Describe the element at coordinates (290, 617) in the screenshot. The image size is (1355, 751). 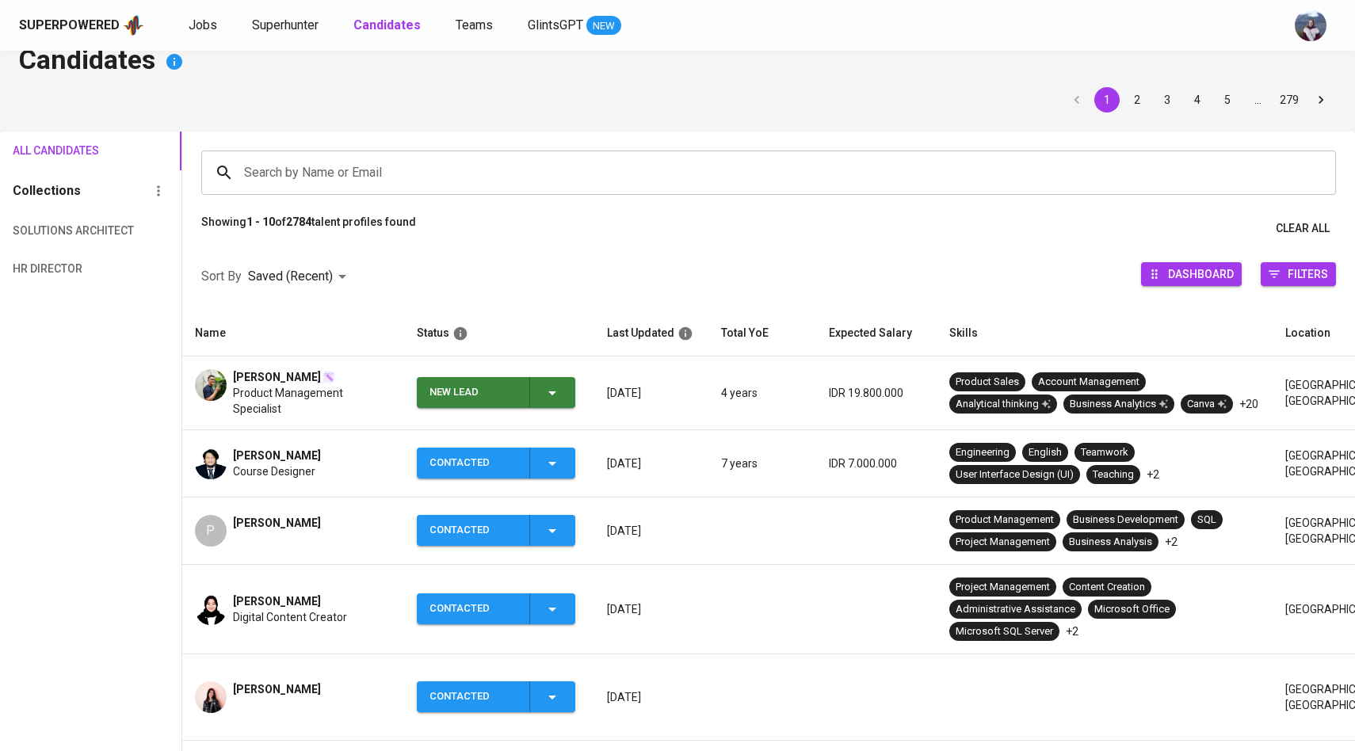
I see `span: Digital Content Creator` at that location.